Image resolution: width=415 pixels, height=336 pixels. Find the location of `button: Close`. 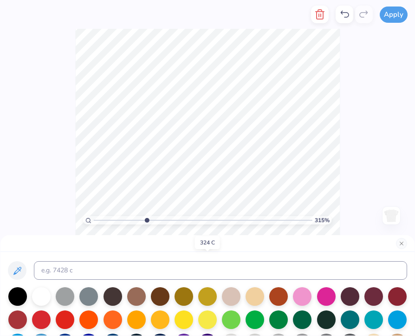

button: Close is located at coordinates (402, 243).